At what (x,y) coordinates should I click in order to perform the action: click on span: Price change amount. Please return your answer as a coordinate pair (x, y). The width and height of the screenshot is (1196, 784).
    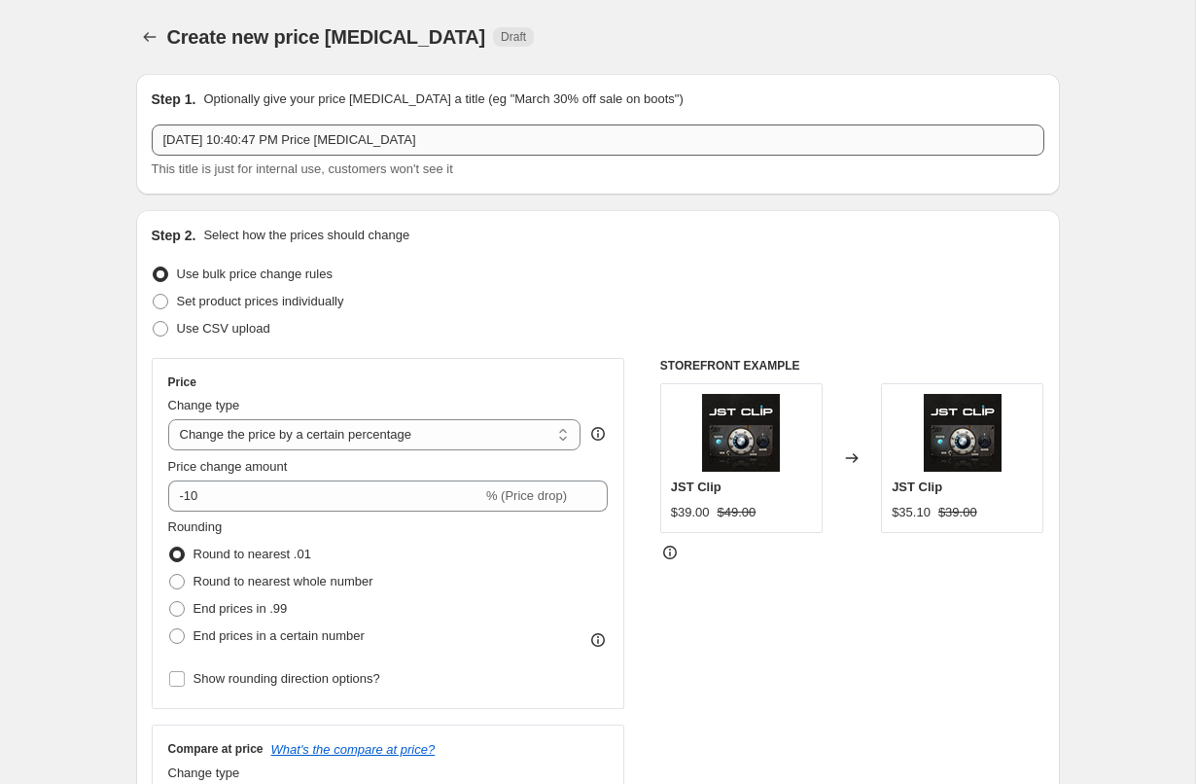
    Looking at the image, I should click on (228, 466).